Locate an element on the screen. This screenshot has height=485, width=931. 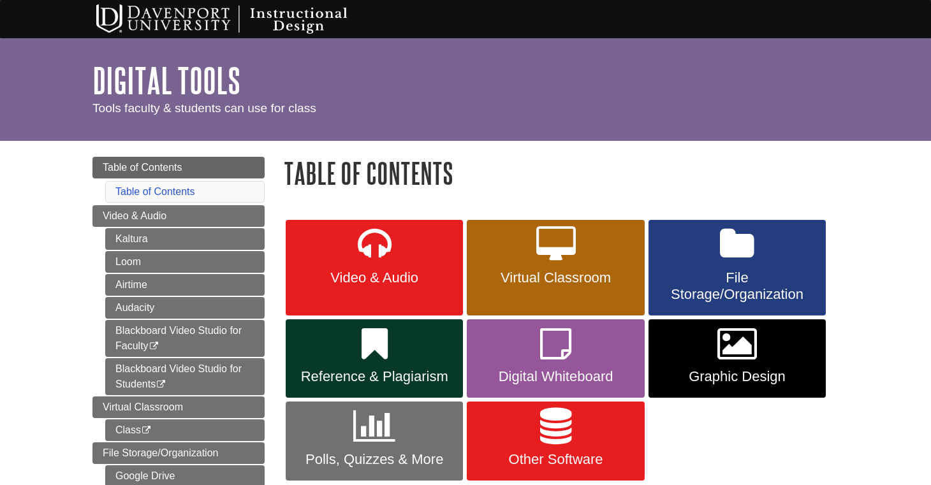
a: Digital Whiteboard is located at coordinates (555, 359).